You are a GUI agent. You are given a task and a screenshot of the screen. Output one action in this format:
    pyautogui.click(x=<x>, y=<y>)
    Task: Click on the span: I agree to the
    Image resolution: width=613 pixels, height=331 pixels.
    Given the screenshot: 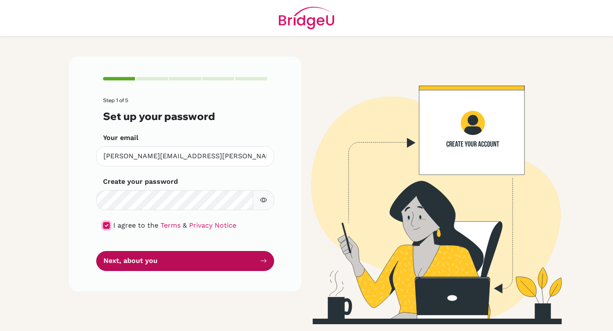 What is the action you would take?
    pyautogui.click(x=136, y=225)
    